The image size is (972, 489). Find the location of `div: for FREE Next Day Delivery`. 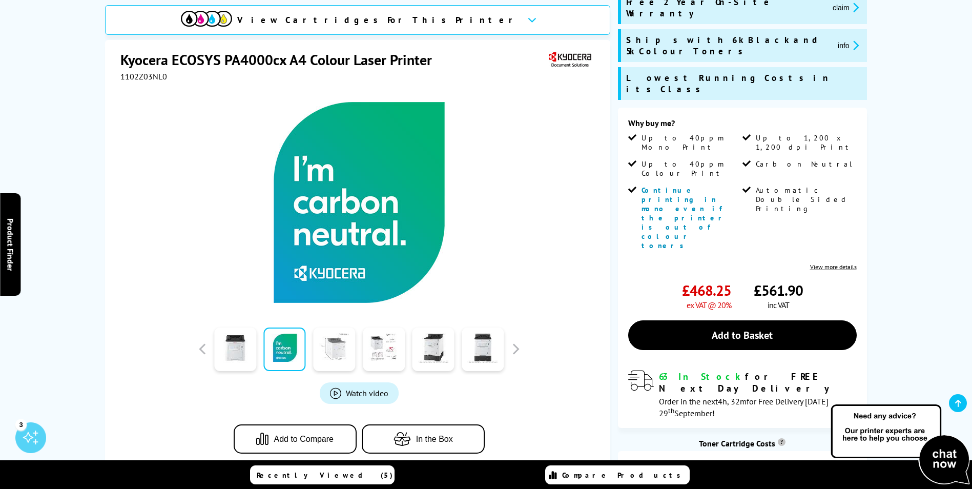

div: for FREE Next Day Delivery is located at coordinates (757, 382).